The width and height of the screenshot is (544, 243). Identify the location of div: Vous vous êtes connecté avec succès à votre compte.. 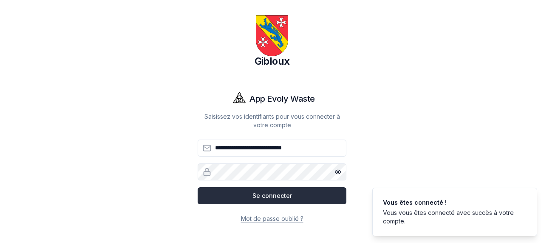
(453, 217).